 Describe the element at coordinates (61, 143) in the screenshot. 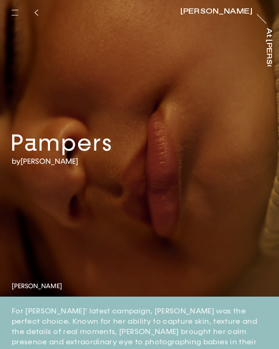

I see `h2: Pampers` at that location.